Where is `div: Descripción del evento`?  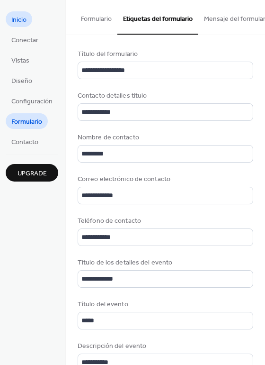 div: Descripción del evento is located at coordinates (164, 346).